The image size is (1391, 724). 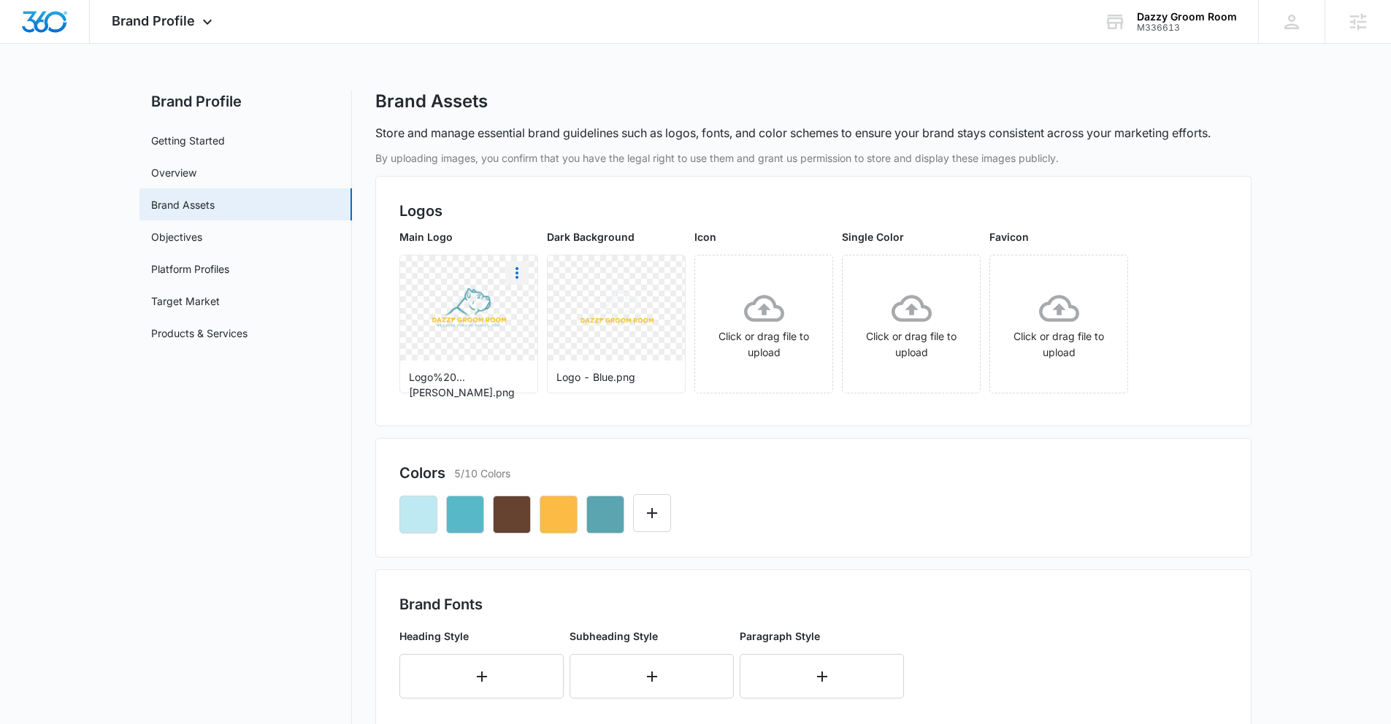 What do you see at coordinates (616, 237) in the screenshot?
I see `p: Dark Background` at bounding box center [616, 237].